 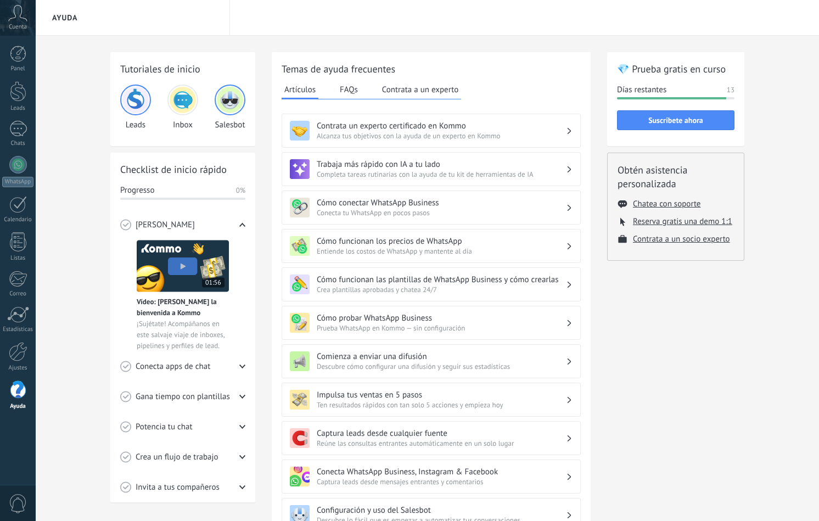 What do you see at coordinates (441, 251) in the screenshot?
I see `span: Entiende los costos de WhatsApp y mantente al día` at bounding box center [441, 251].